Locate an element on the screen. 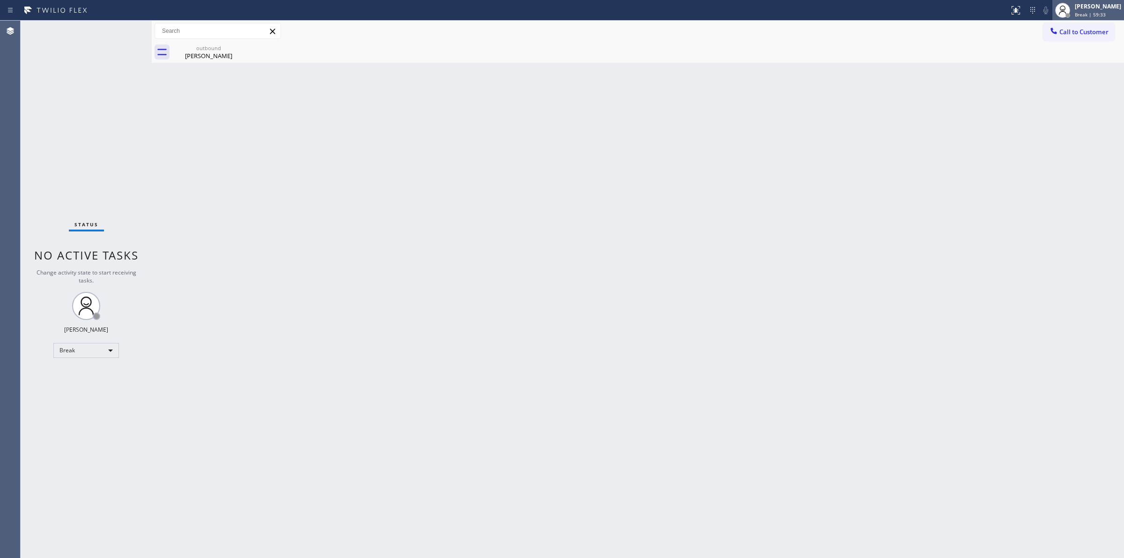 This screenshot has width=1124, height=558. div: outbound is located at coordinates (208, 48).